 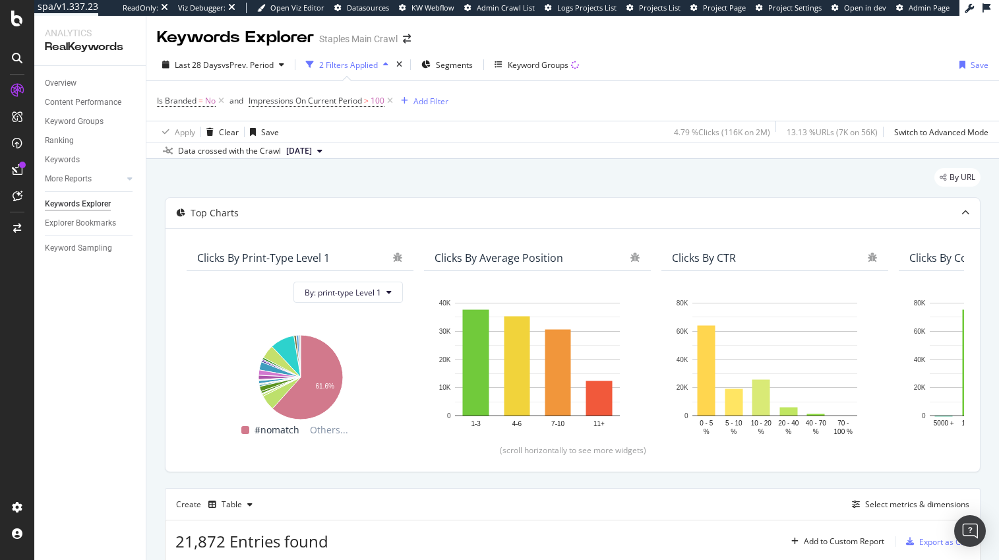 What do you see at coordinates (426, 8) in the screenshot?
I see `a: KW Webflow` at bounding box center [426, 8].